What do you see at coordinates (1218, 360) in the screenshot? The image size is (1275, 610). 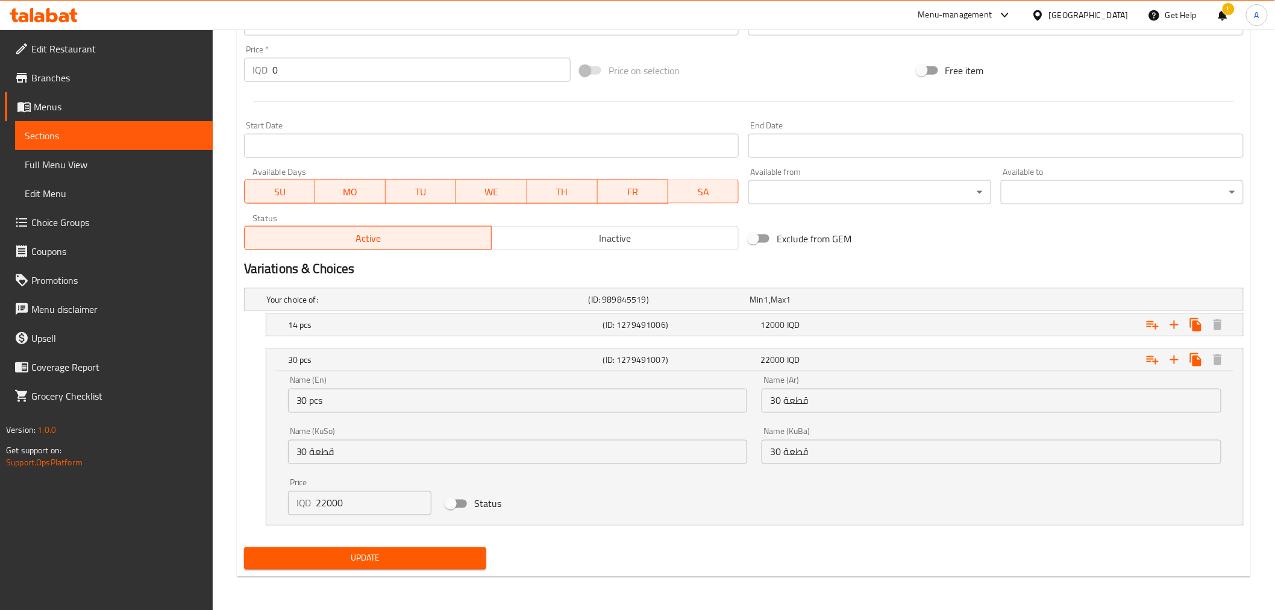 I see `button: Delete 30 pcs` at bounding box center [1218, 360].